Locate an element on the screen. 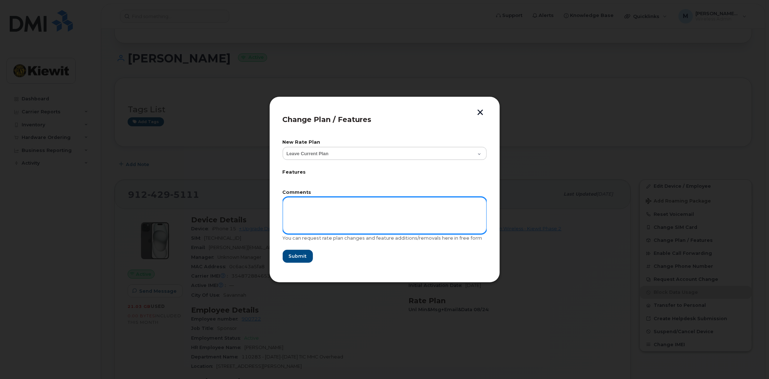 Image resolution: width=769 pixels, height=379 pixels. span: Submit is located at coordinates (298, 256).